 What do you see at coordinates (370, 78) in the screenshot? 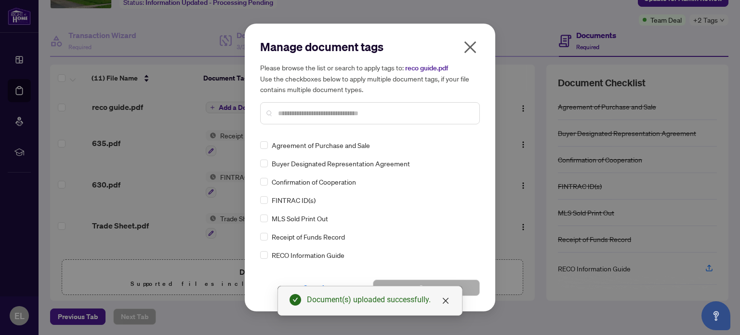
I see `h5: Please browse the list or search to apply tags to: Use the checkboxes below to apply multiple doc...` at bounding box center [370, 78].